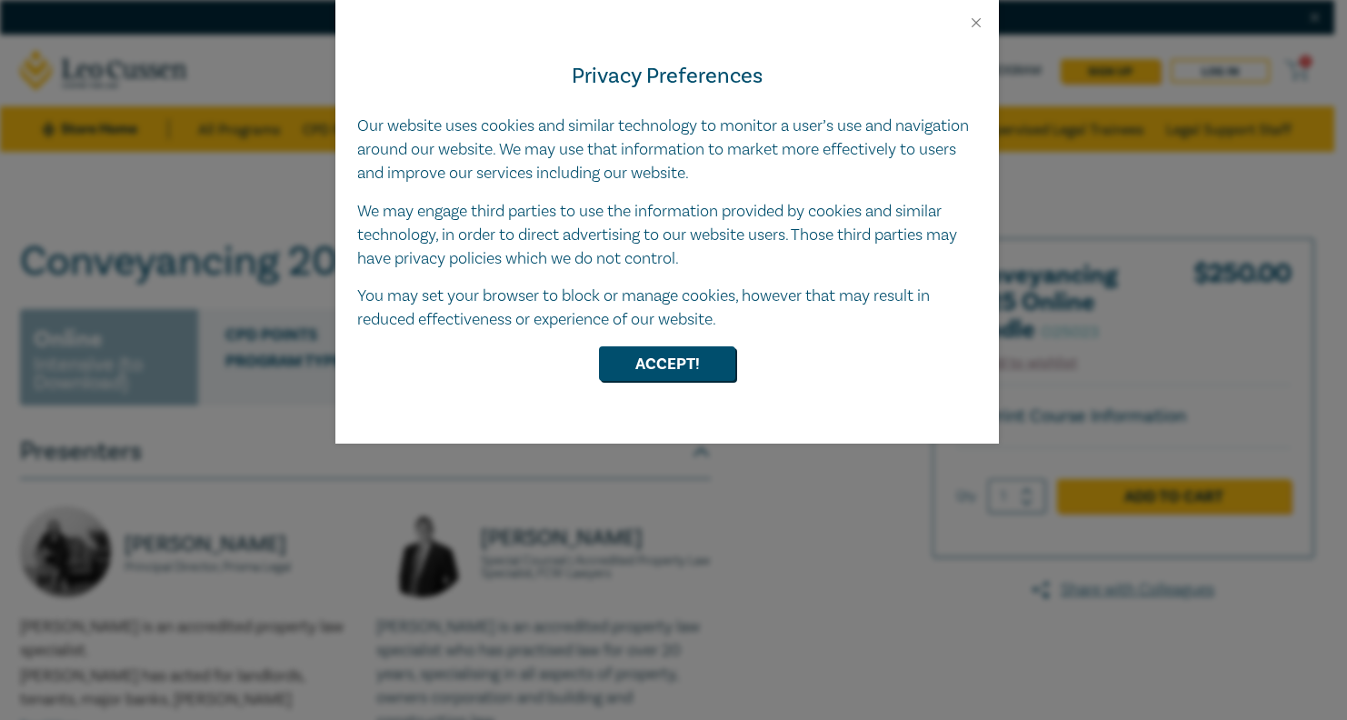 The width and height of the screenshot is (1347, 720). I want to click on p: We may engage third parties to use the information provided by cookies and similar technology, in..., so click(667, 235).